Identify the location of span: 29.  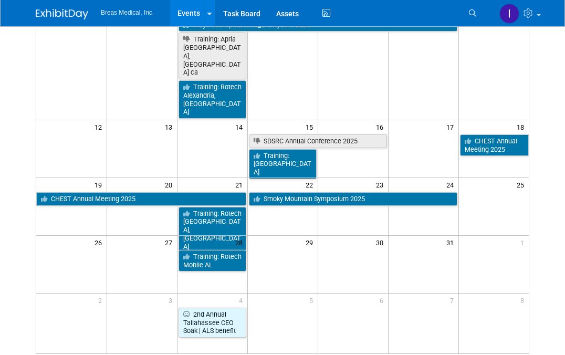
(311, 242).